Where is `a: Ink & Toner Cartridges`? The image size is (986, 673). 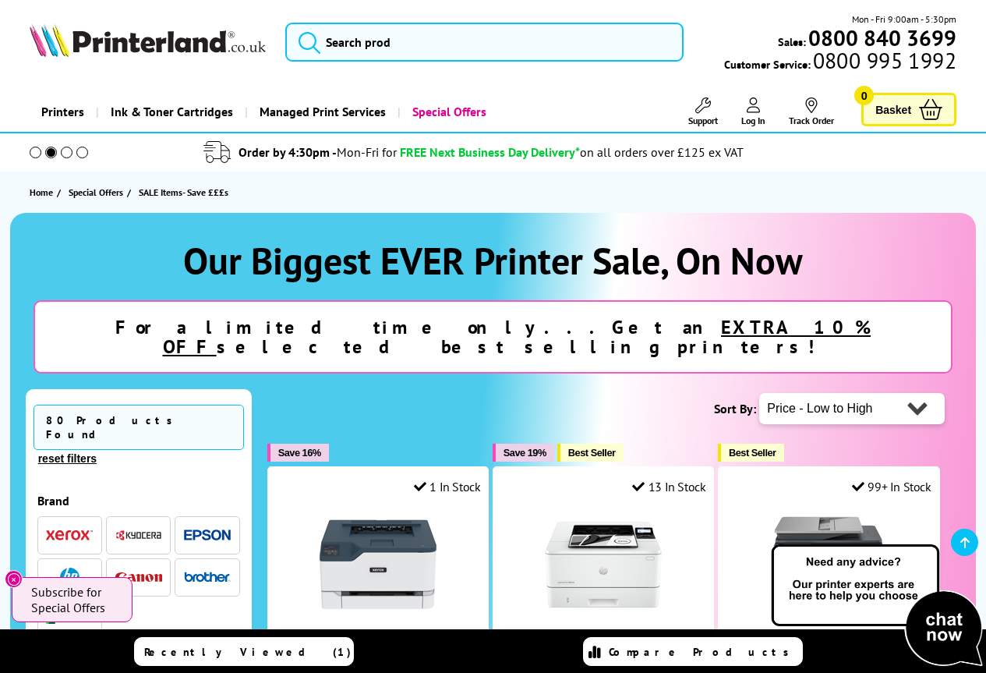
a: Ink & Toner Cartridges is located at coordinates (170, 111).